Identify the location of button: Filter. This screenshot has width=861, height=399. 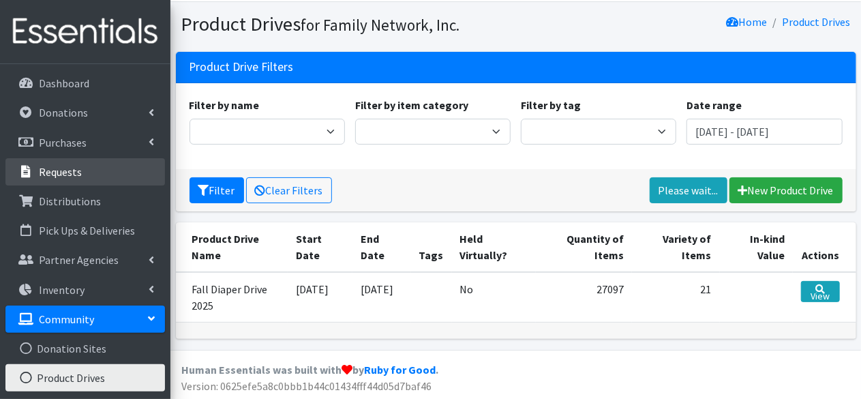
(217, 190).